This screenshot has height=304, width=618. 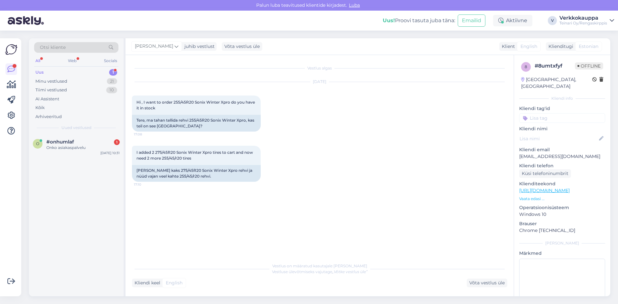 What do you see at coordinates (319, 272) in the screenshot?
I see `span: Vestluse ülevõtmiseks vajutage` at bounding box center [319, 272].